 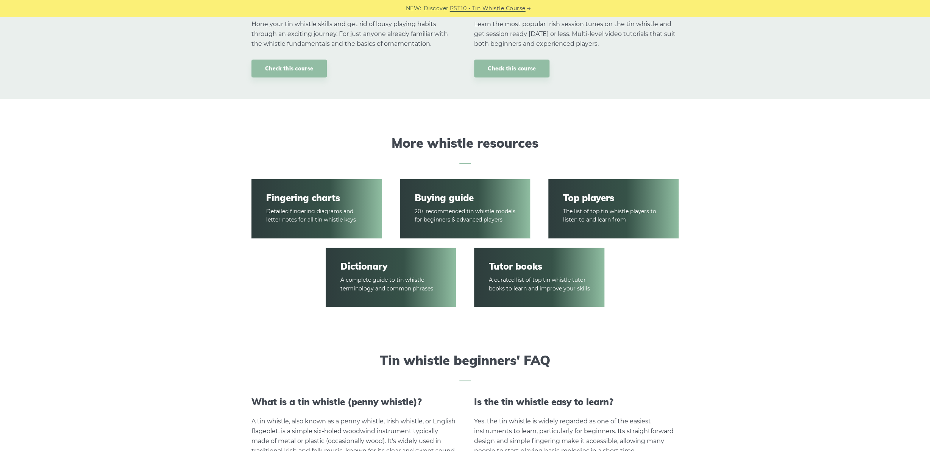 What do you see at coordinates (539, 266) in the screenshot?
I see `a: Tutor books` at bounding box center [539, 266].